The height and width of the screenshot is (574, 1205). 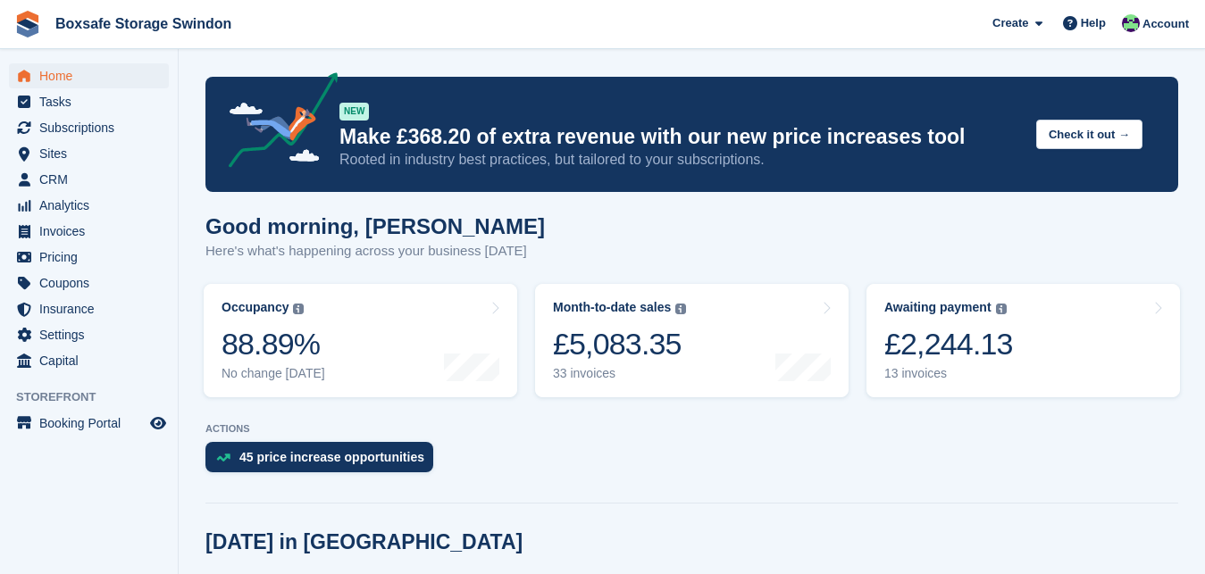 I want to click on div: 13 invoices, so click(x=949, y=373).